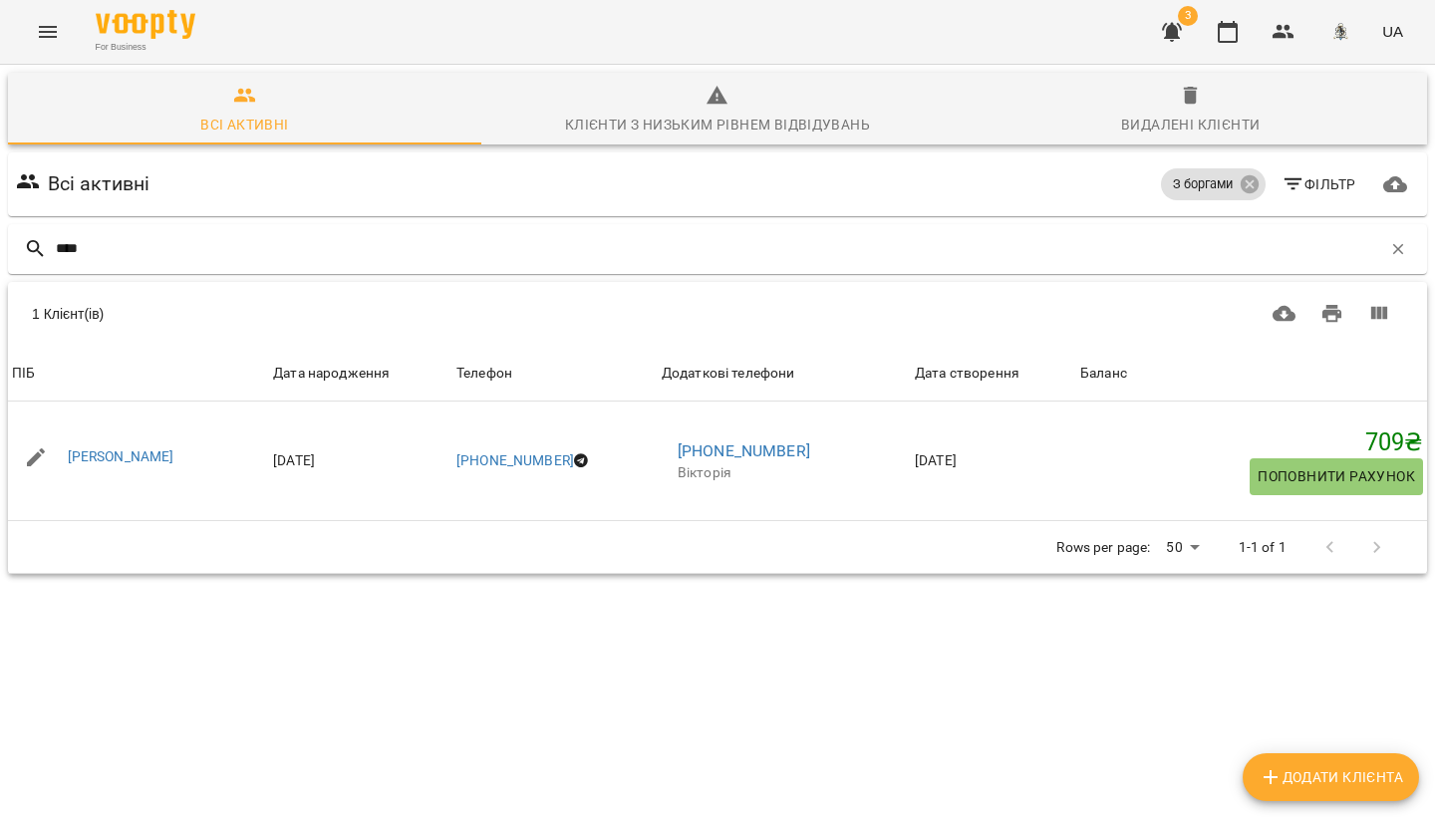  Describe the element at coordinates (1190, 125) in the screenshot. I see `div: Видалені клієнти` at that location.